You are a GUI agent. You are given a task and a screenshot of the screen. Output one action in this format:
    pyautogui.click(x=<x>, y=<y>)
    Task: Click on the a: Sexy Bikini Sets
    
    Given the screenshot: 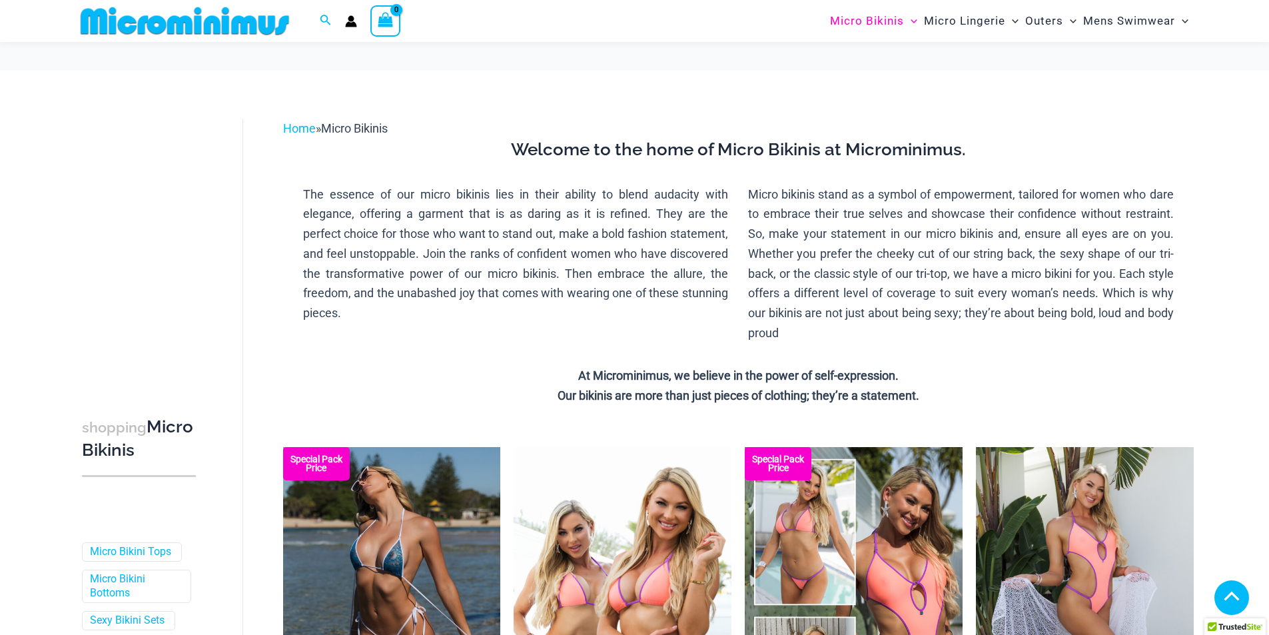 What is the action you would take?
    pyautogui.click(x=127, y=620)
    